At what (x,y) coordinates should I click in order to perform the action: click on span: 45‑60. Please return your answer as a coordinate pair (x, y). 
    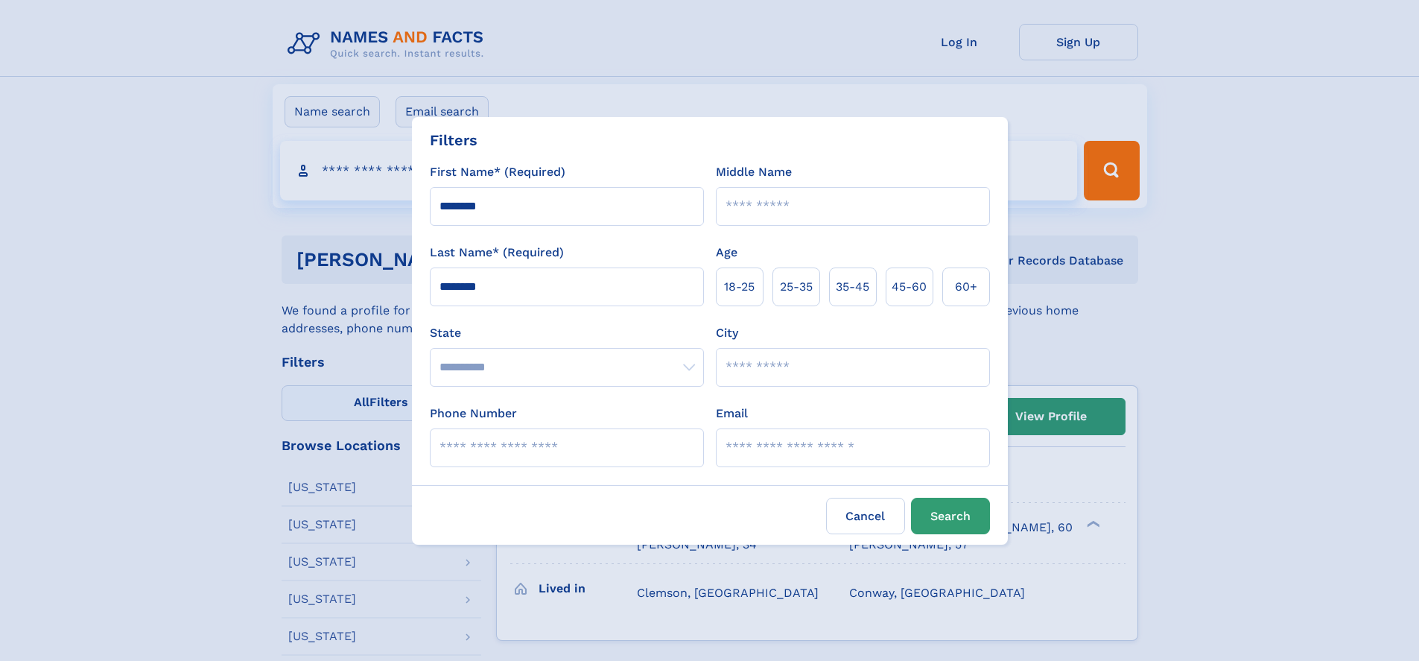
    Looking at the image, I should click on (909, 287).